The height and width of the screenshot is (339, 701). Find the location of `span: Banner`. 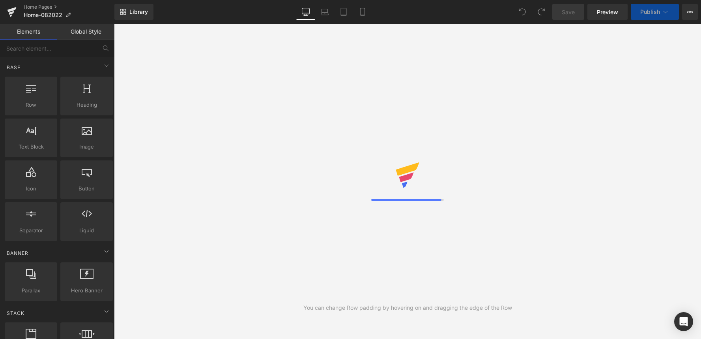

span: Banner is located at coordinates (17, 253).